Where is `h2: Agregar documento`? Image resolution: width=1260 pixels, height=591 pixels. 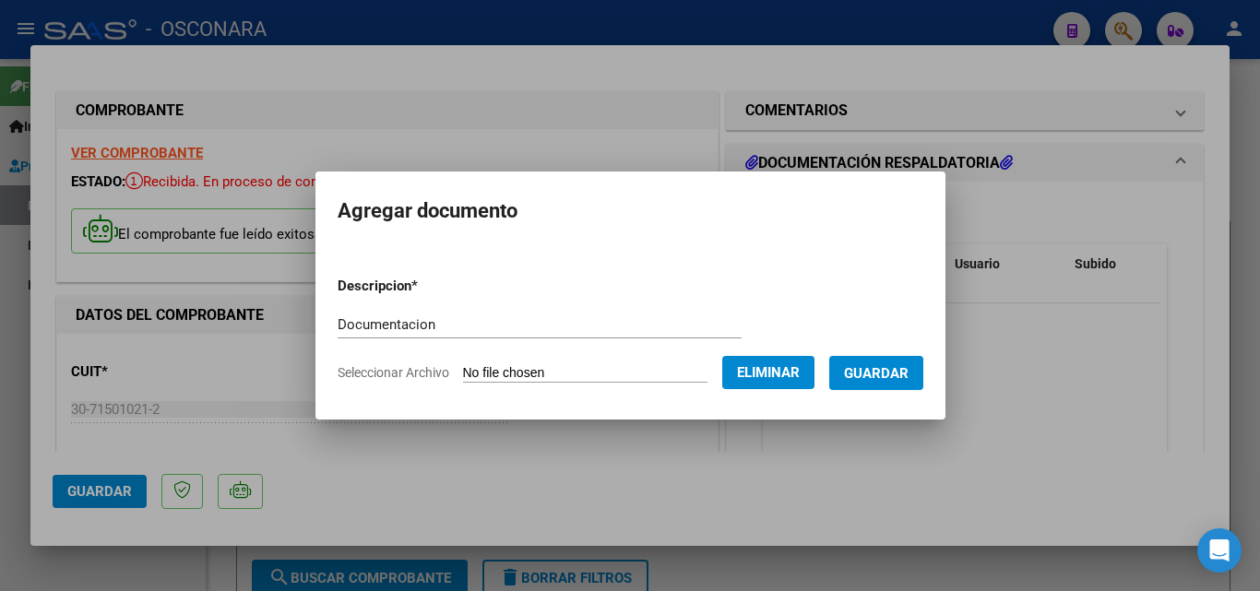
h2: Agregar documento is located at coordinates (630, 211).